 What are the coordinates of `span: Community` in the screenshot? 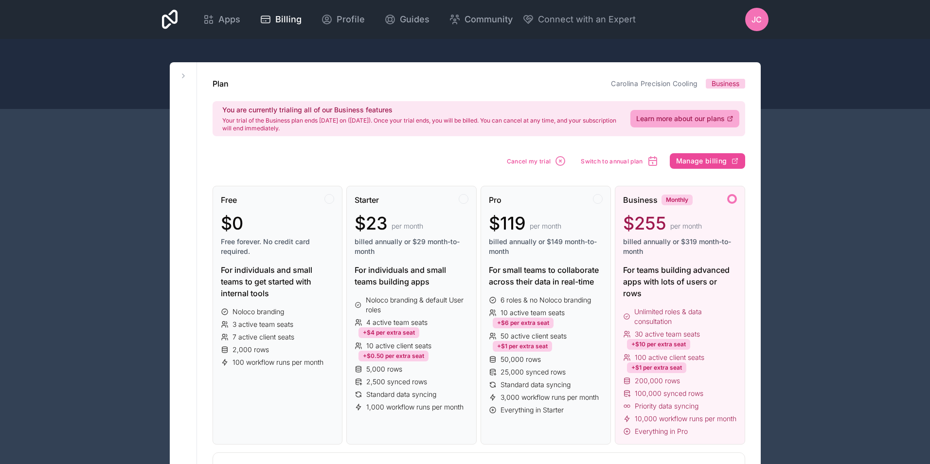 It's located at (488, 19).